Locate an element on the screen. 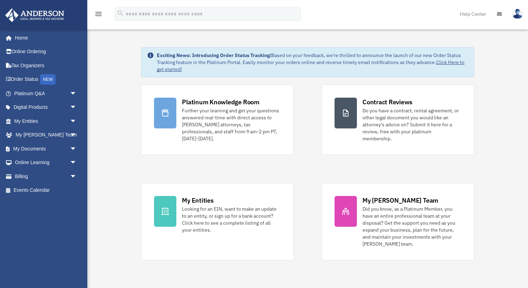 The height and width of the screenshot is (288, 528). div: My Entities is located at coordinates (198, 200).